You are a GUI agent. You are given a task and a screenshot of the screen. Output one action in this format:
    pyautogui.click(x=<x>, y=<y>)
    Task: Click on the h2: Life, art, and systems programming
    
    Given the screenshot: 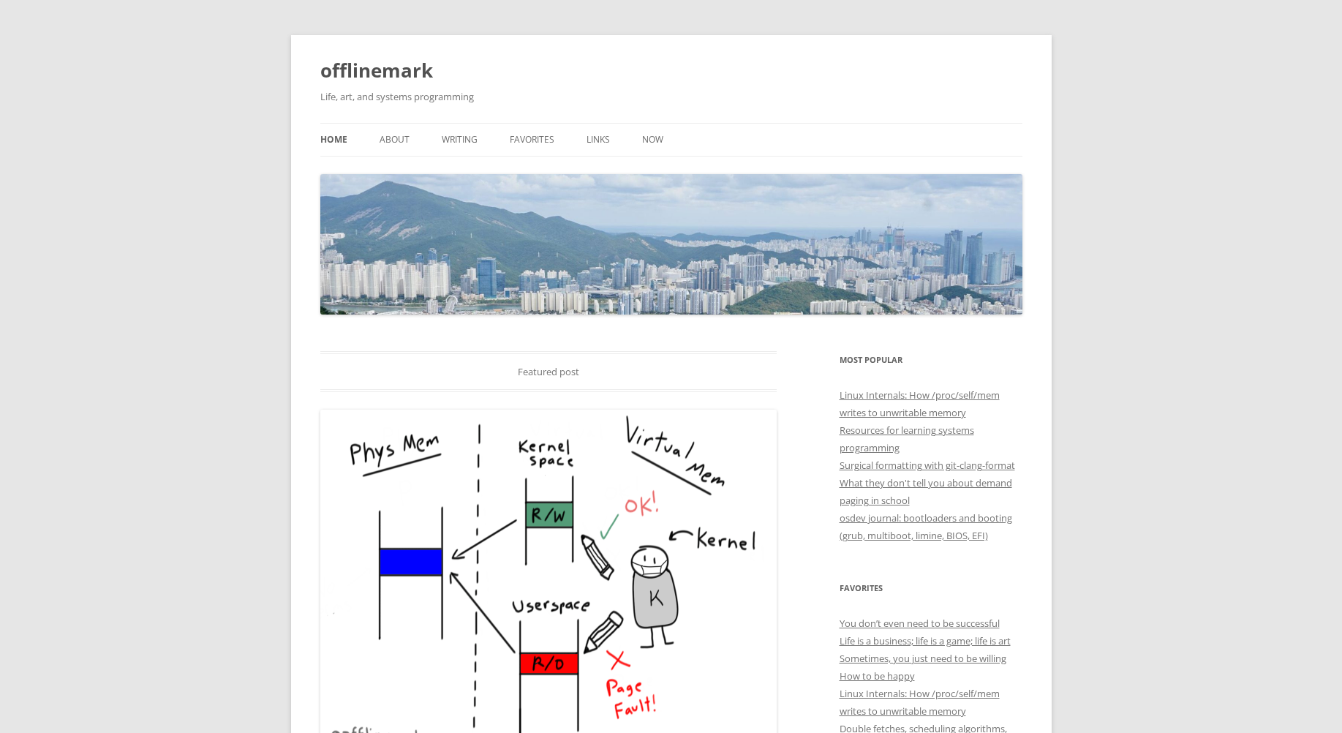 What is the action you would take?
    pyautogui.click(x=671, y=97)
    